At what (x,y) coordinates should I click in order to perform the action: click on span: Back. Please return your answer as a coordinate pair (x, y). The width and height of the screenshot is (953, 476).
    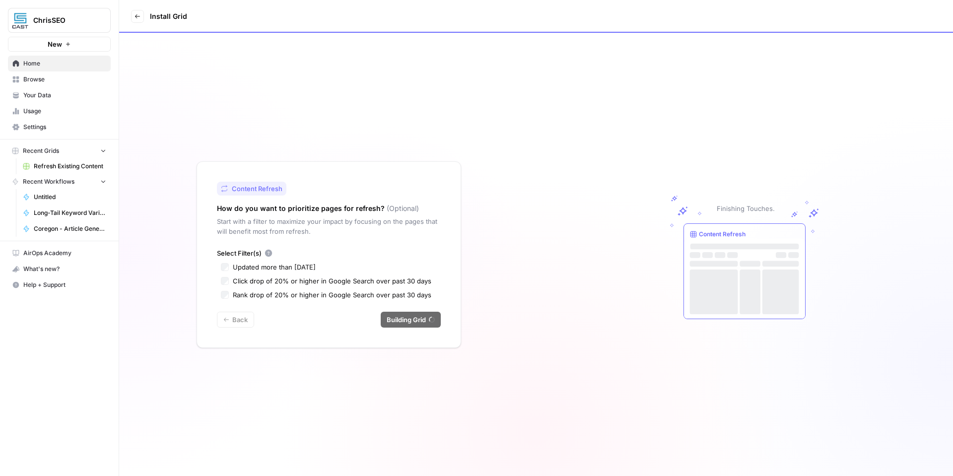
    Looking at the image, I should click on (240, 320).